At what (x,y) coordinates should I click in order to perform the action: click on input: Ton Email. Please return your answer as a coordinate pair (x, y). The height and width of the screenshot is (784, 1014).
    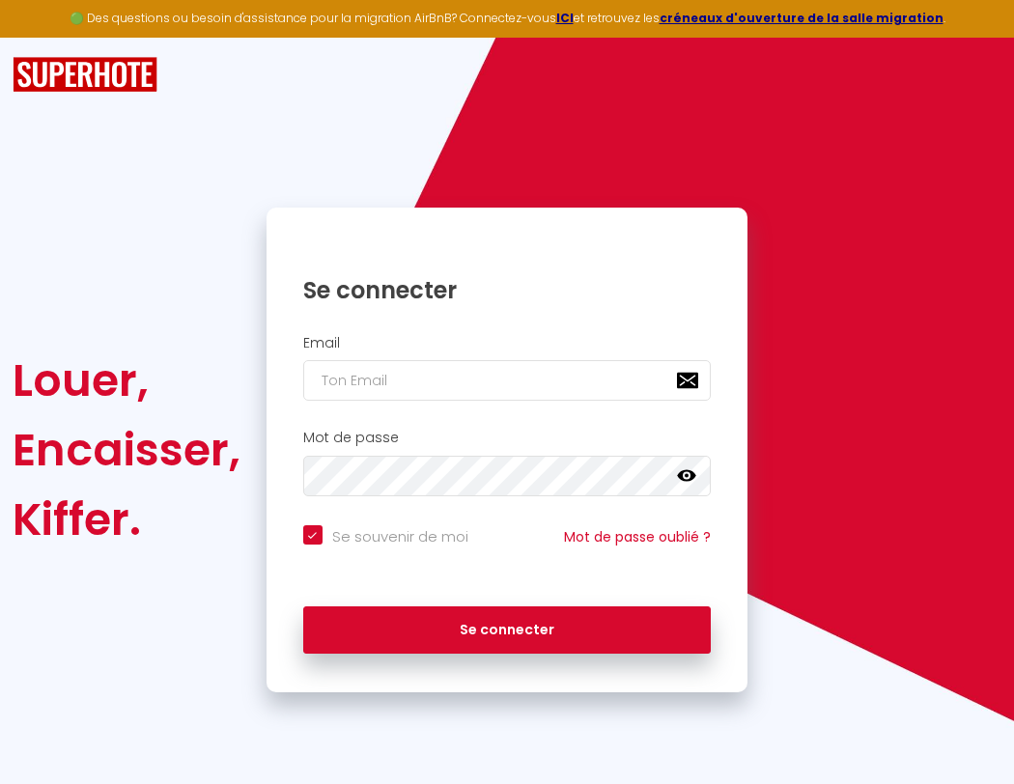
    Looking at the image, I should click on (507, 381).